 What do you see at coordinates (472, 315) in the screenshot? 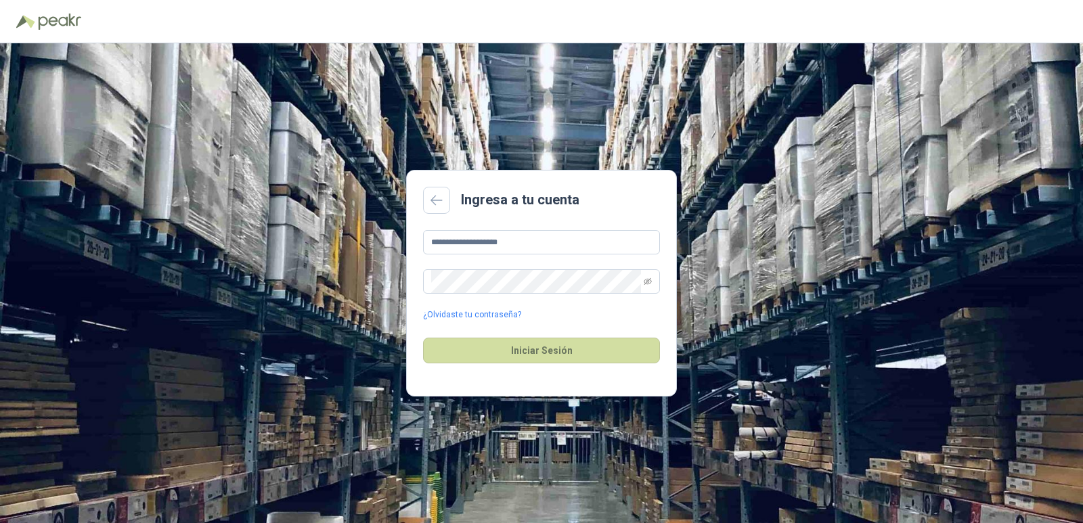
I see `a: ¿Olvidaste tu contraseña?` at bounding box center [472, 315].